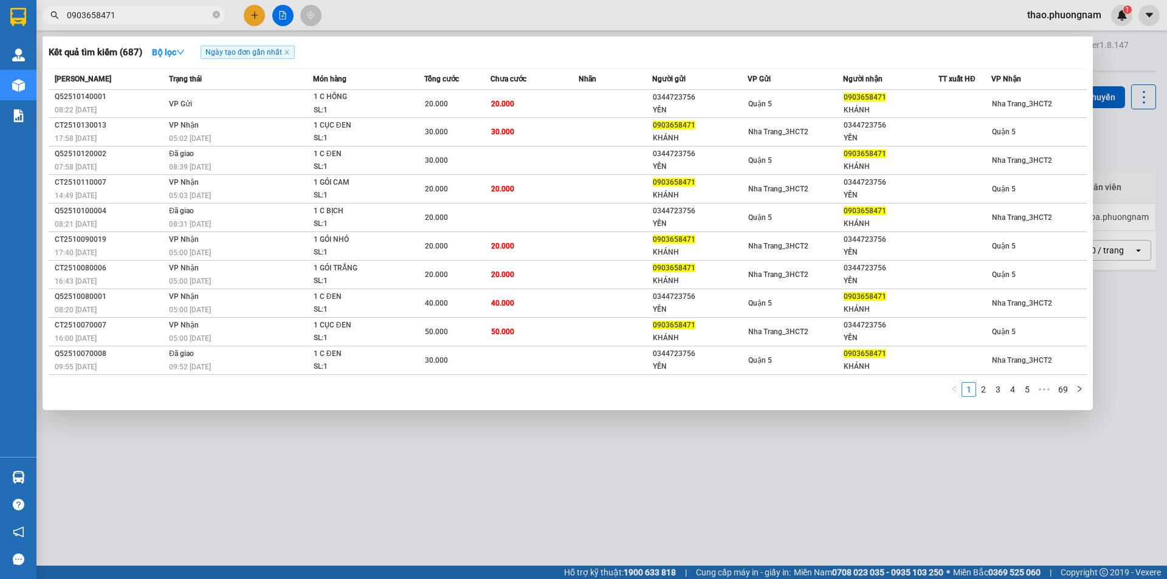 The height and width of the screenshot is (579, 1167). I want to click on span: Người nhận, so click(862, 79).